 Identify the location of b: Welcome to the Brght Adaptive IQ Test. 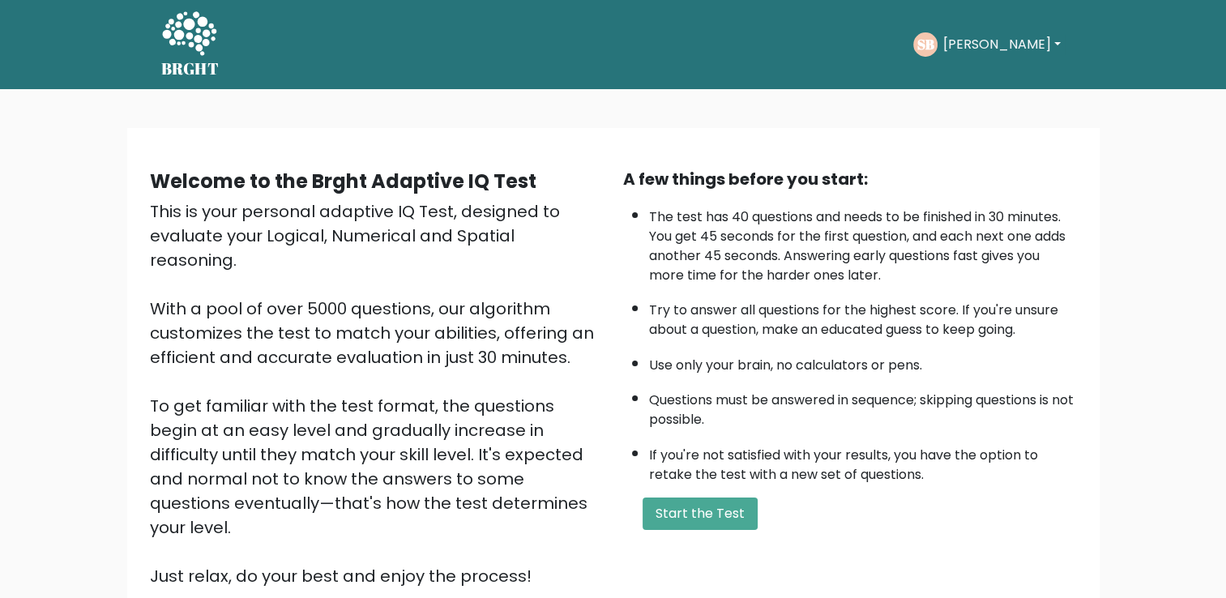
(343, 181).